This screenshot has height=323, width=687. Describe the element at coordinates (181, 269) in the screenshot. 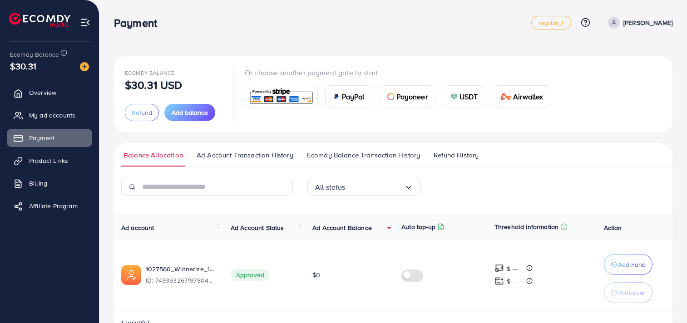

I see `a: 1027560_Winnerize_1744747938584` at that location.